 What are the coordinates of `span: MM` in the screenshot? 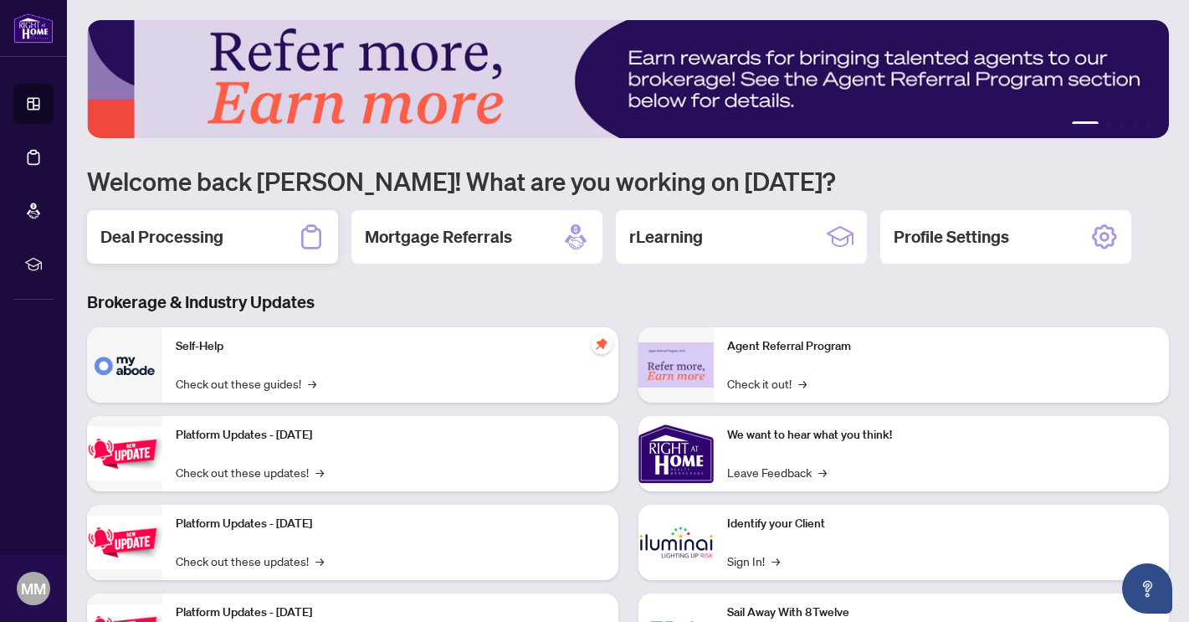 It's located at (33, 588).